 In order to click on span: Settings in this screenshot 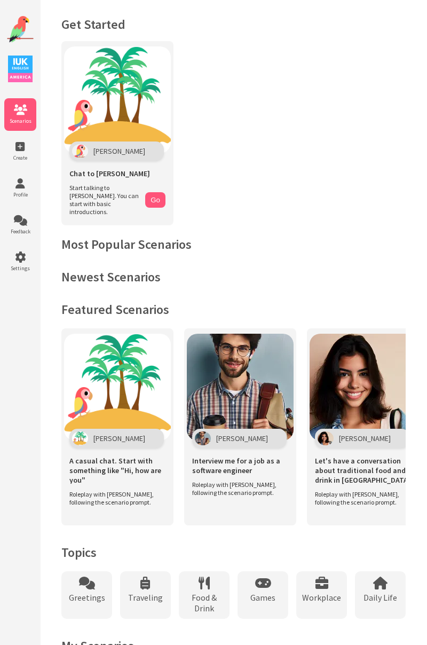, I will do `click(20, 268)`.